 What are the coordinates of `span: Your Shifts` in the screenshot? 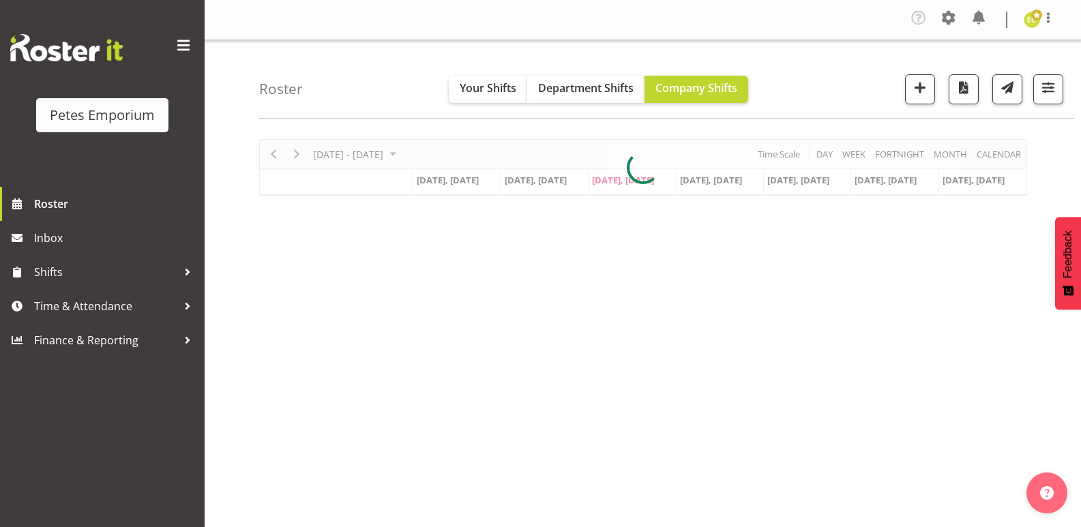 It's located at (488, 88).